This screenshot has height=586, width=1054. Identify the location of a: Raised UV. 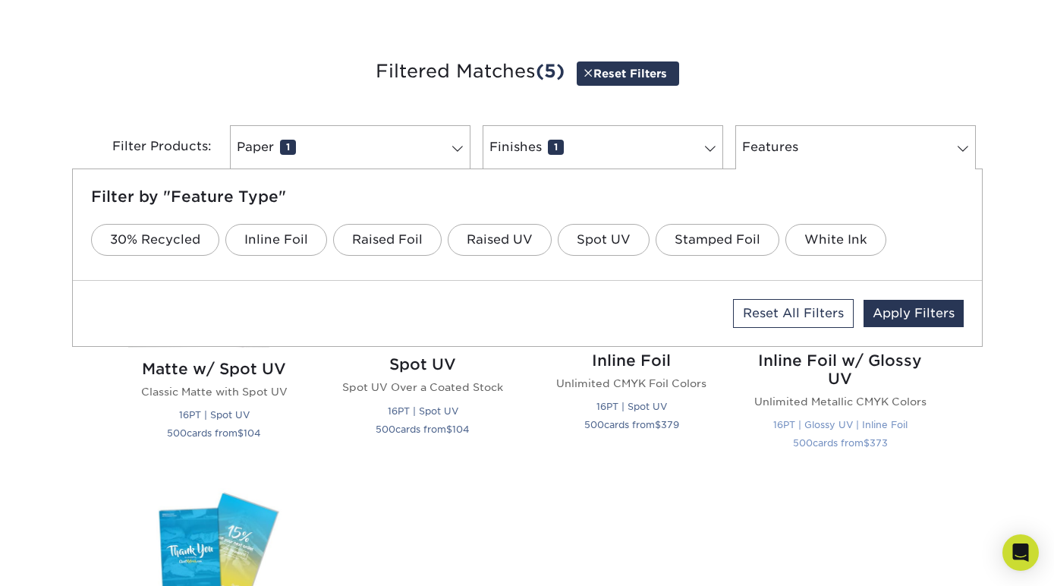
(499, 240).